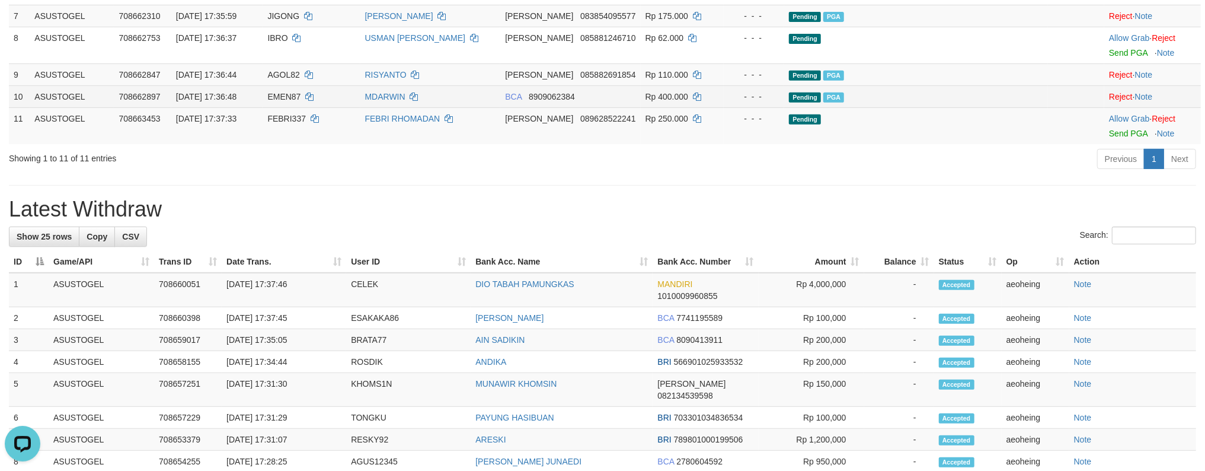  I want to click on th: Trans ID: activate to sort column ascending, so click(188, 261).